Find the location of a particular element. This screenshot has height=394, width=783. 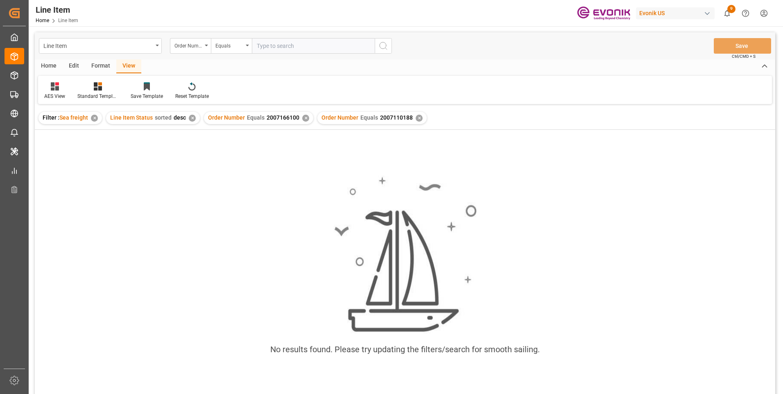

div: AES View is located at coordinates (54, 96).